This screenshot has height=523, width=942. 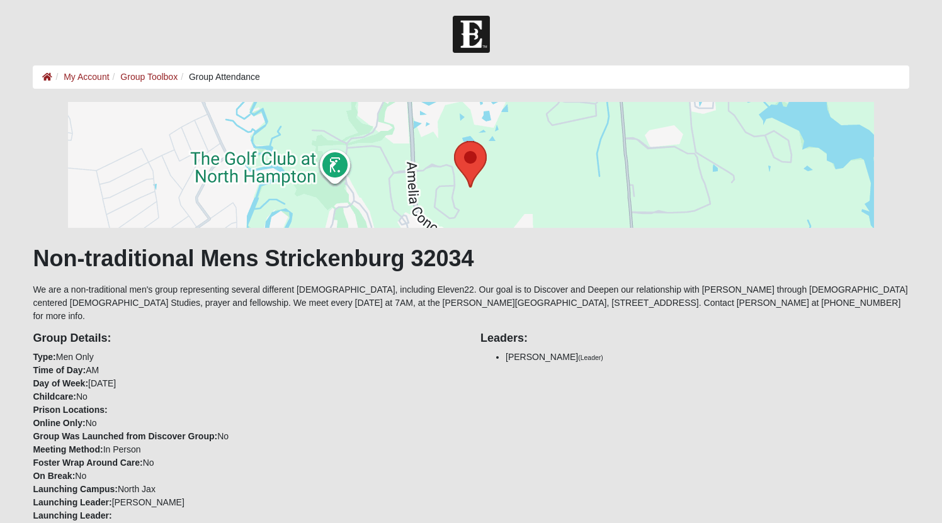 What do you see at coordinates (247, 339) in the screenshot?
I see `h4: Group Details:` at bounding box center [247, 339].